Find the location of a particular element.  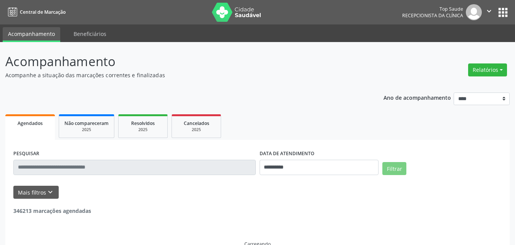

button: Mais filtroskeyboard_arrow_down is located at coordinates (36, 192).